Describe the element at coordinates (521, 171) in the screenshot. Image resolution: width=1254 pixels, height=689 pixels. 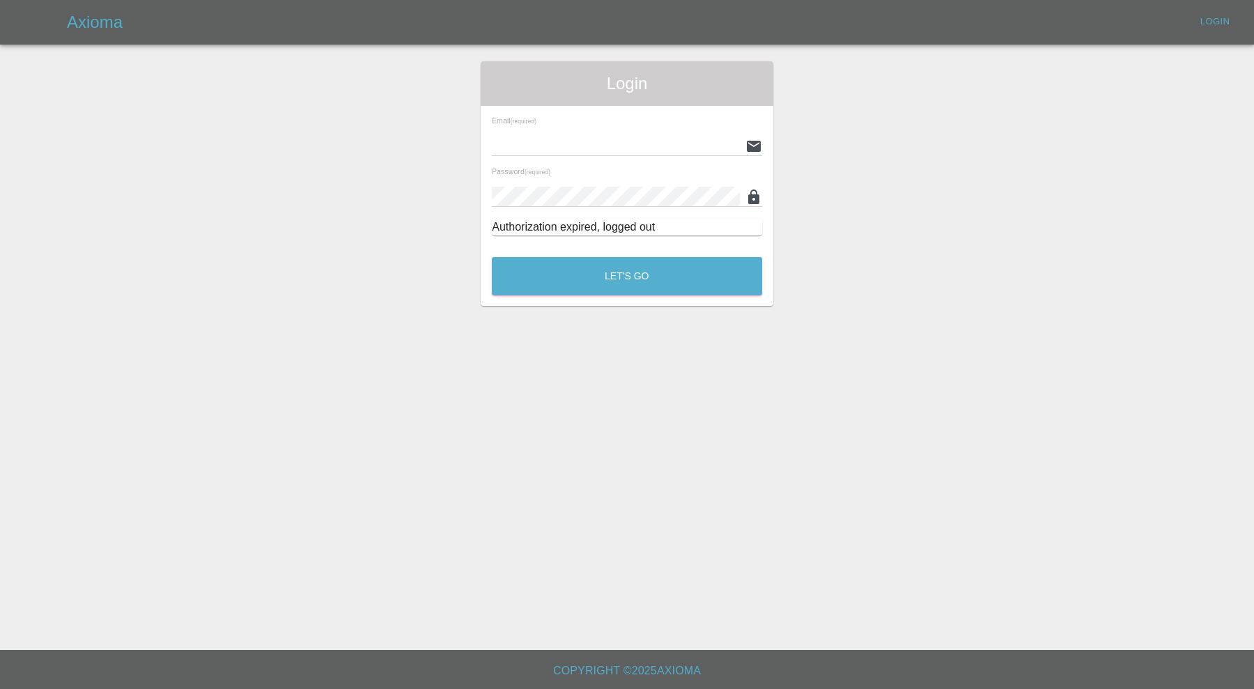
I see `span: Password` at that location.